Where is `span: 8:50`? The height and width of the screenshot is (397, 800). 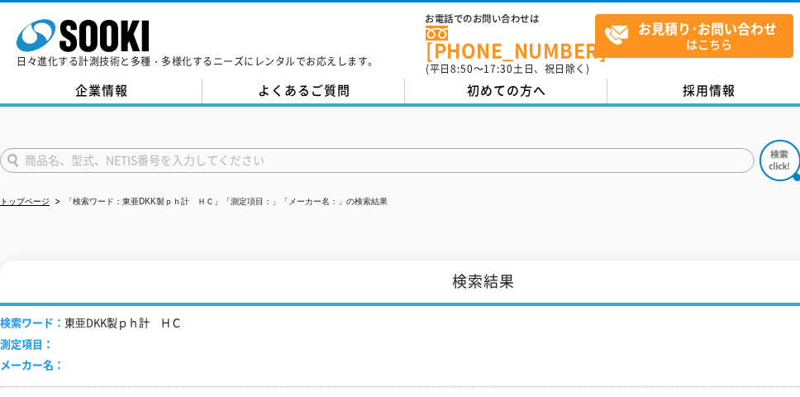
span: 8:50 is located at coordinates (462, 69).